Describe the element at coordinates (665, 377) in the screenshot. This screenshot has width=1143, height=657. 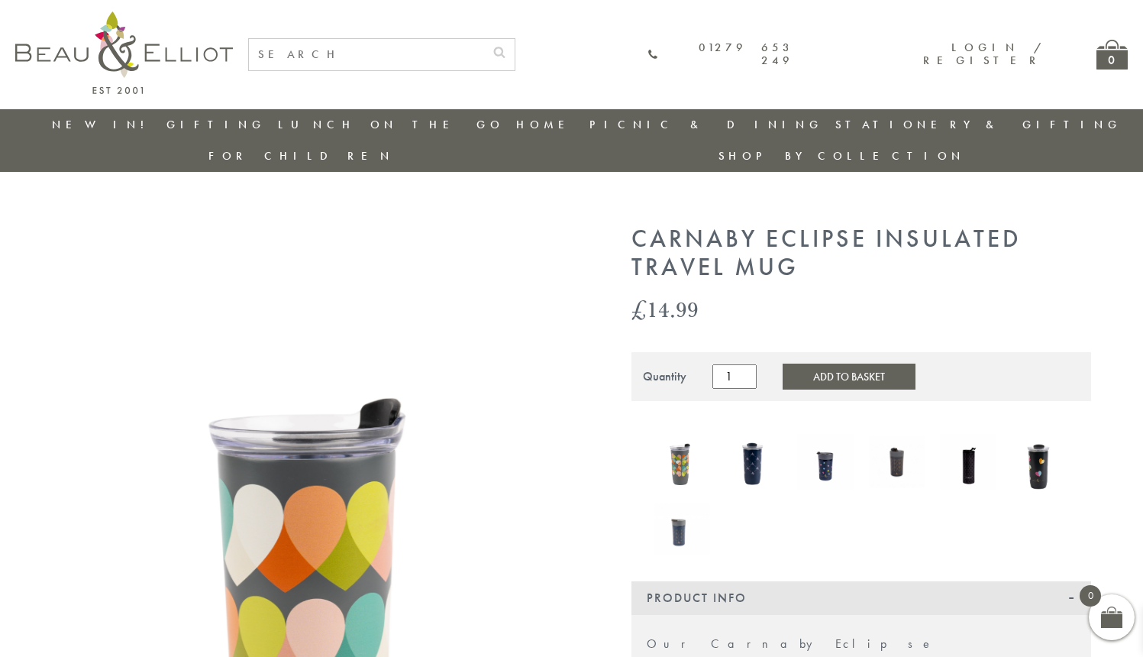
I see `div: Quantity` at that location.